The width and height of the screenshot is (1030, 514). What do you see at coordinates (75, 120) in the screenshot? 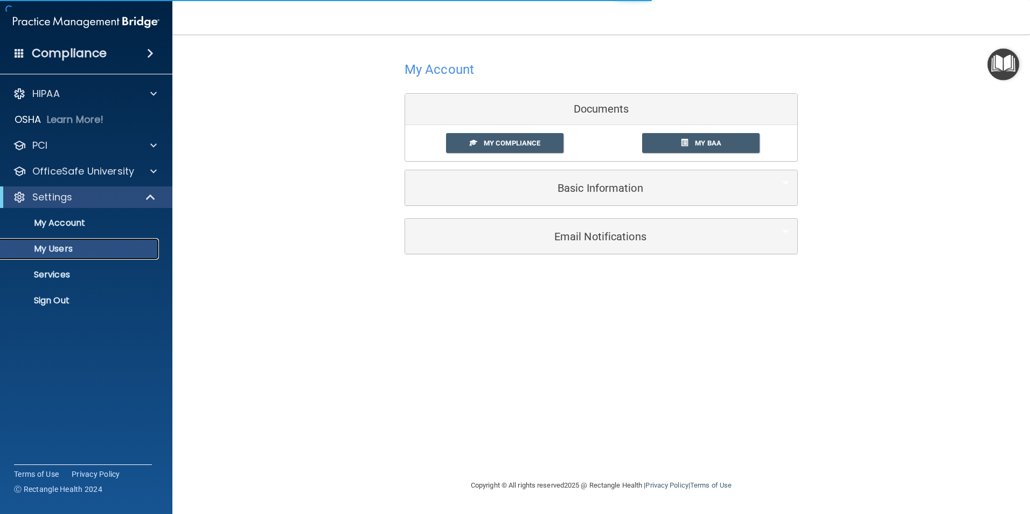
I see `p: Learn More!` at bounding box center [75, 120].